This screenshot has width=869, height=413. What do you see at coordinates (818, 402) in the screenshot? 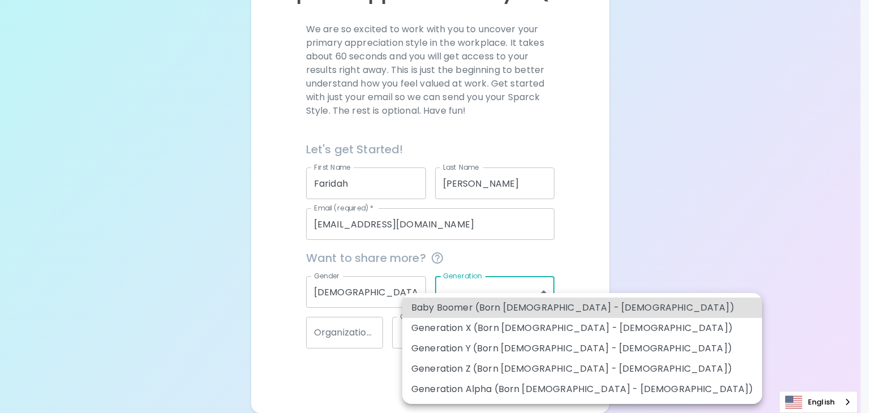
I see `a: English` at bounding box center [818, 402].